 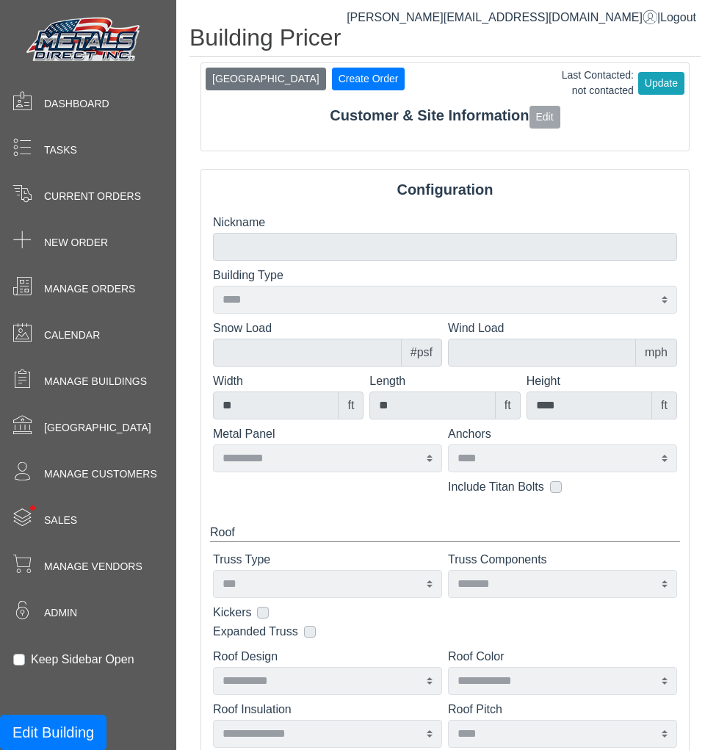 What do you see at coordinates (444, 381) in the screenshot?
I see `label: Length` at bounding box center [444, 381].